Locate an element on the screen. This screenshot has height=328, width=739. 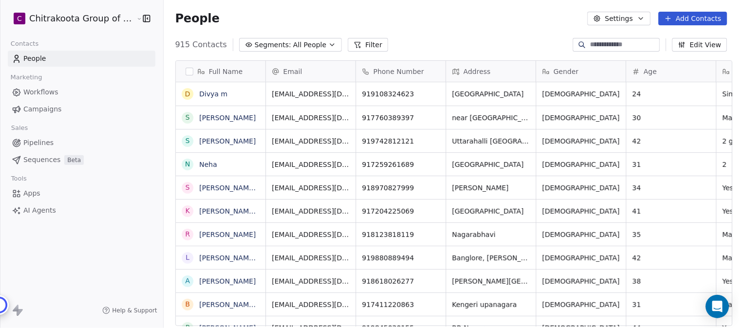
button: Filter is located at coordinates (368, 45).